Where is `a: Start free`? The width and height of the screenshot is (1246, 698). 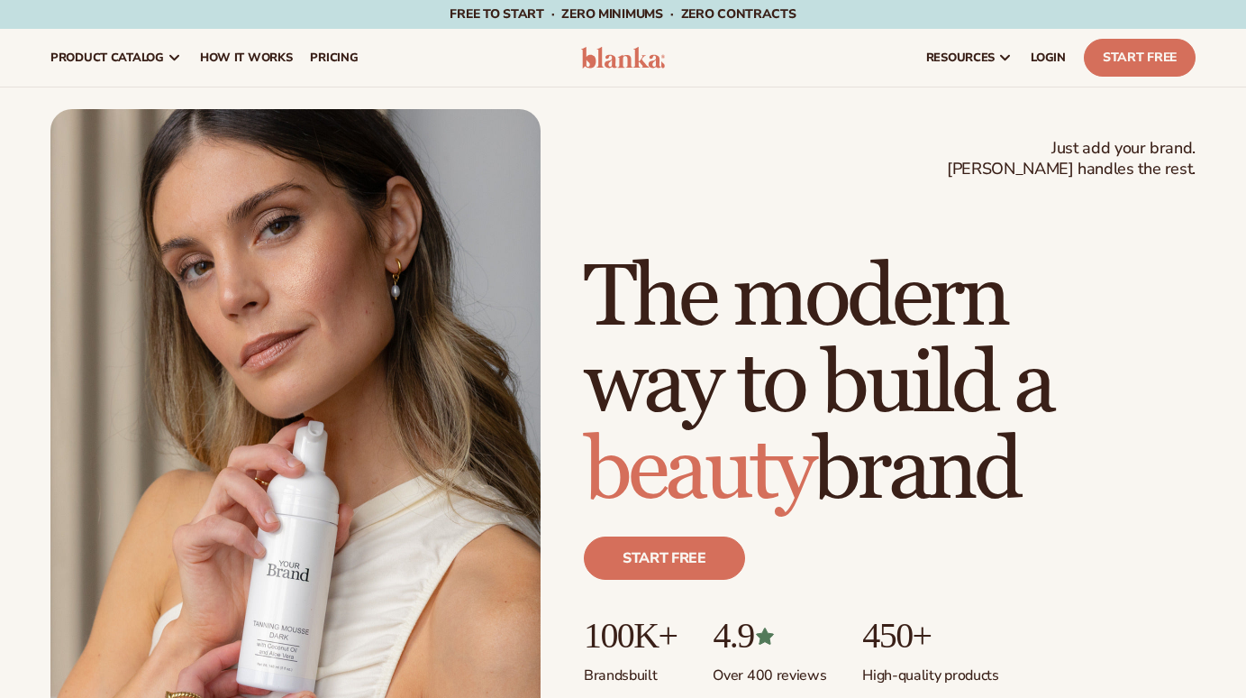
a: Start free is located at coordinates (664, 558).